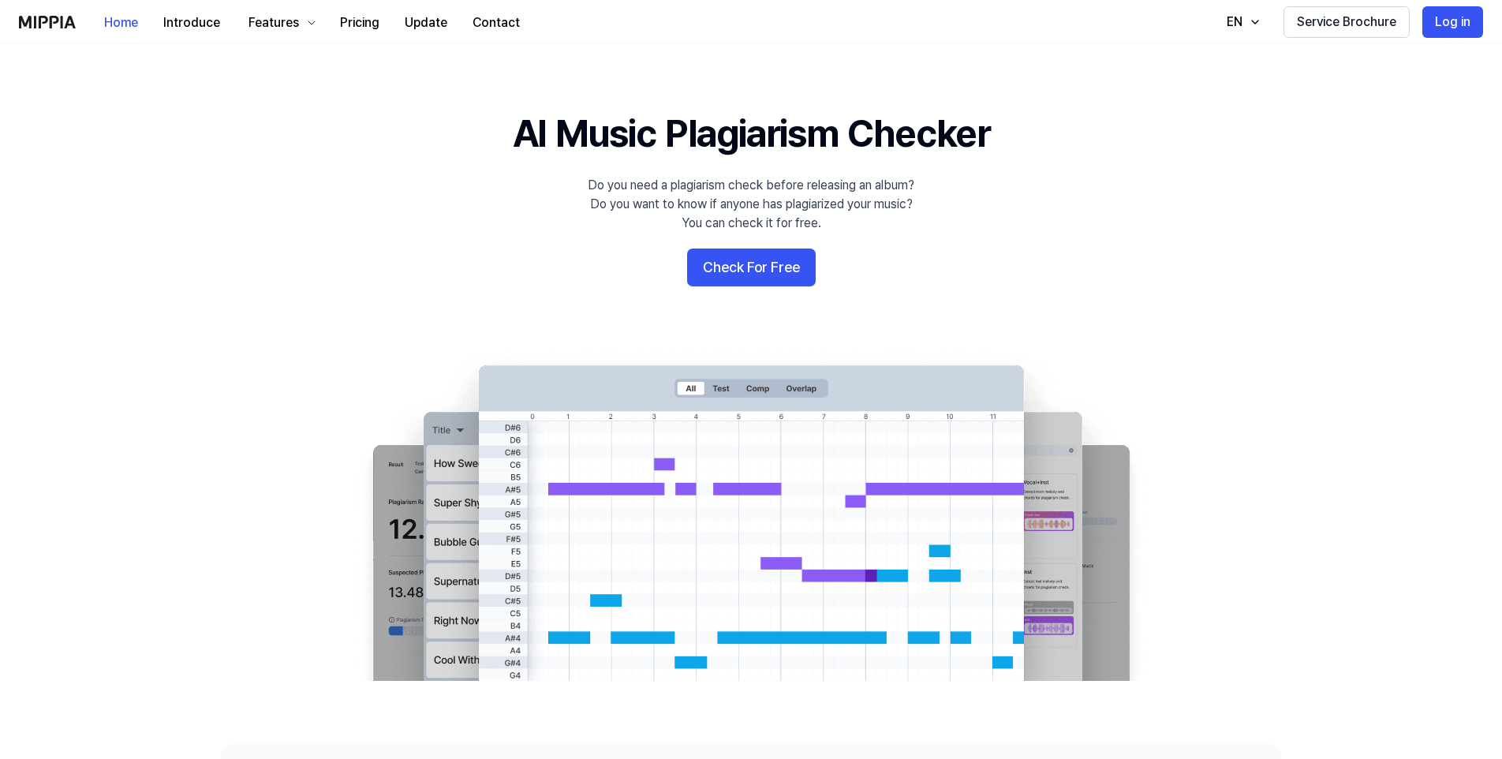 This screenshot has height=759, width=1502. What do you see at coordinates (47, 22) in the screenshot?
I see `img: logo` at bounding box center [47, 22].